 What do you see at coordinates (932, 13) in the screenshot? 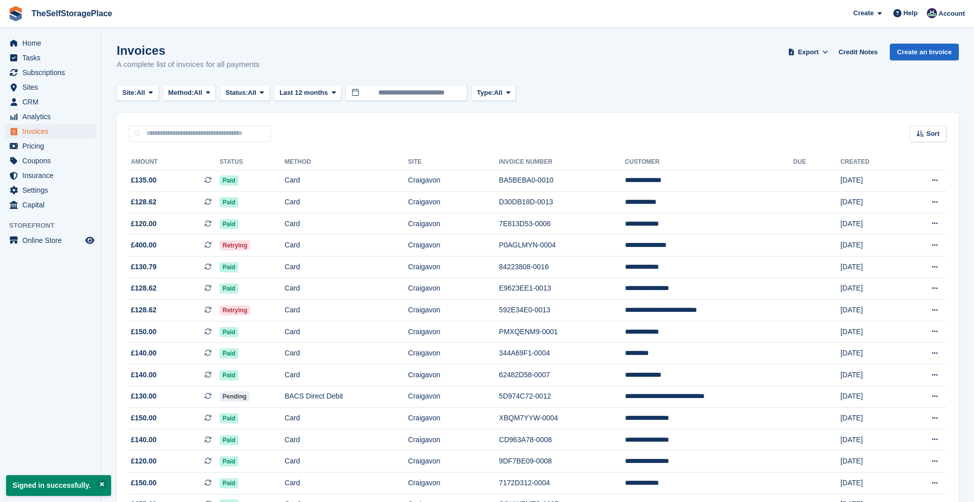
I see `img: Sam` at bounding box center [932, 13].